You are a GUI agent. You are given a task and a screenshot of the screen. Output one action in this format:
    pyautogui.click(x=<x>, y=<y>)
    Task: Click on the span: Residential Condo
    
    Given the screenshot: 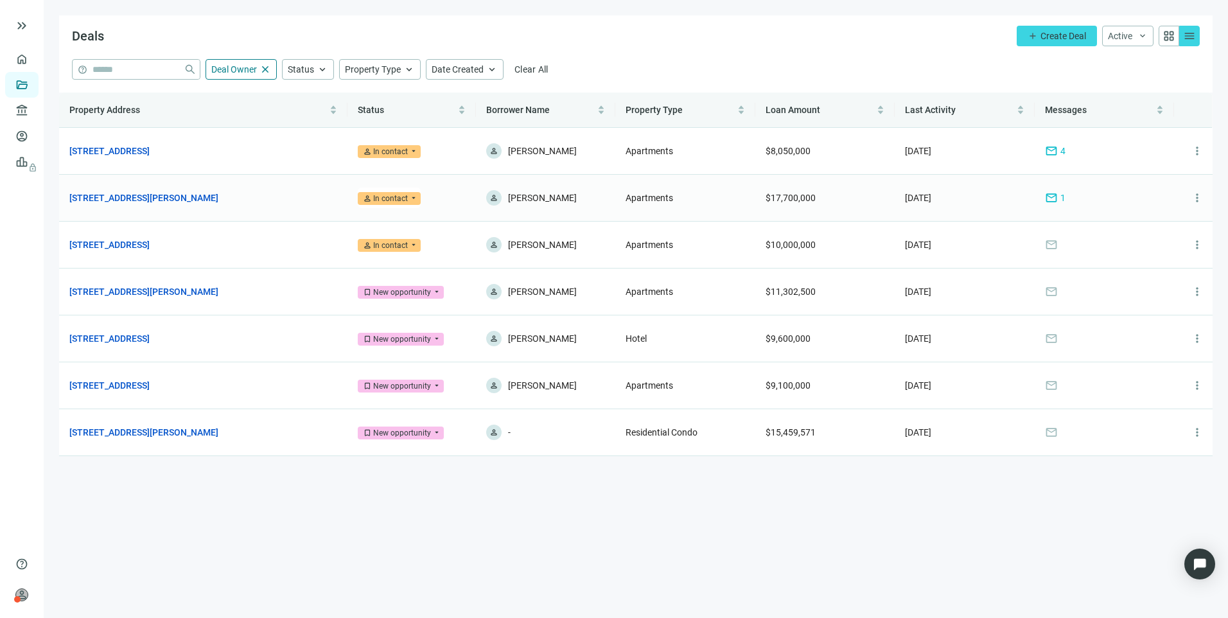 What is the action you would take?
    pyautogui.click(x=662, y=432)
    